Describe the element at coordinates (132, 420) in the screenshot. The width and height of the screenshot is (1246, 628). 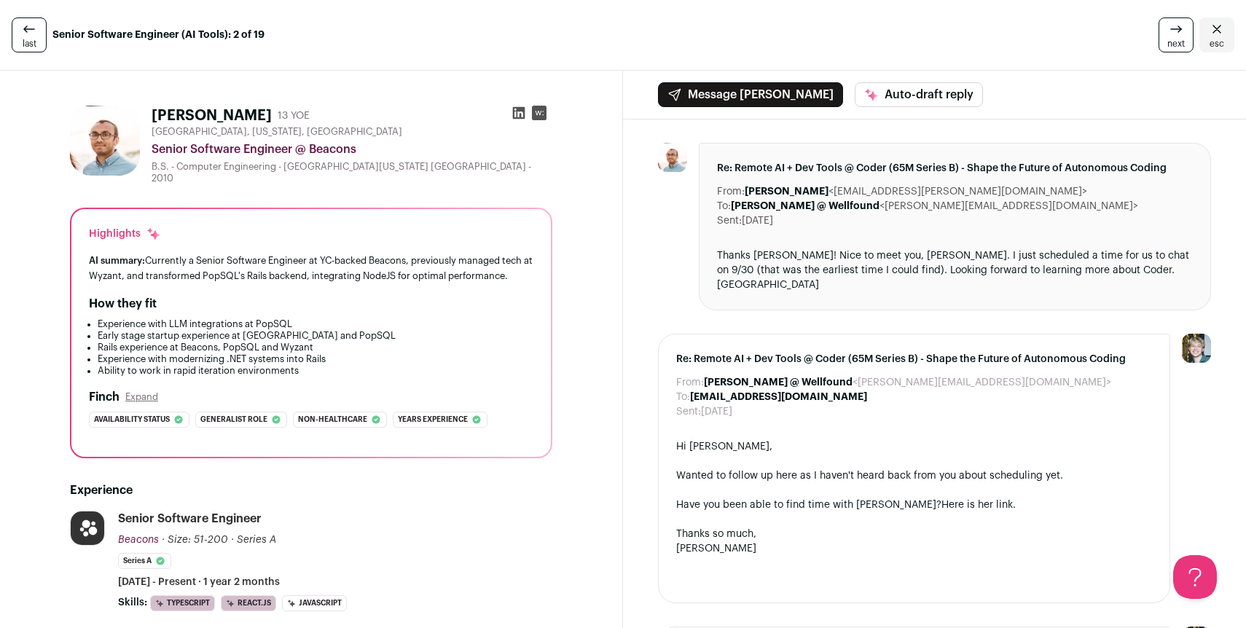
I see `span: Availability status` at that location.